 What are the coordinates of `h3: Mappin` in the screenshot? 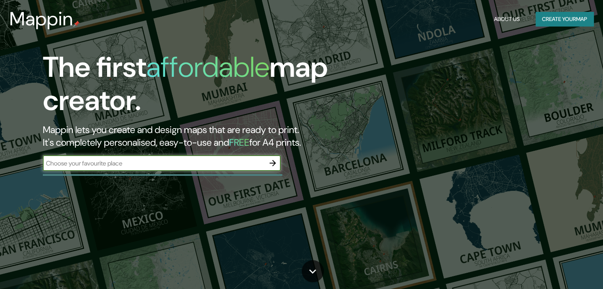 It's located at (41, 19).